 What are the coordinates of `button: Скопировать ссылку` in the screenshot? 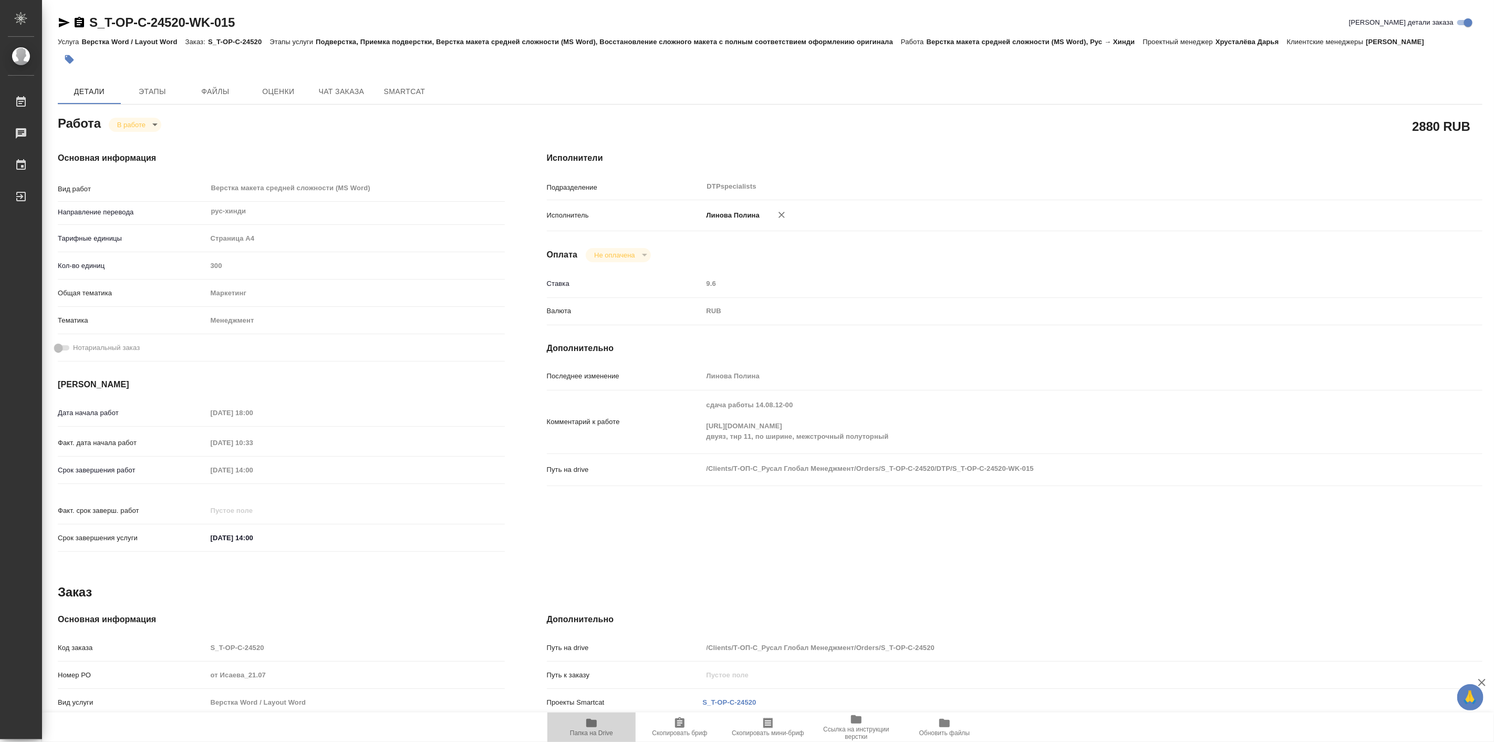 It's located at (79, 23).